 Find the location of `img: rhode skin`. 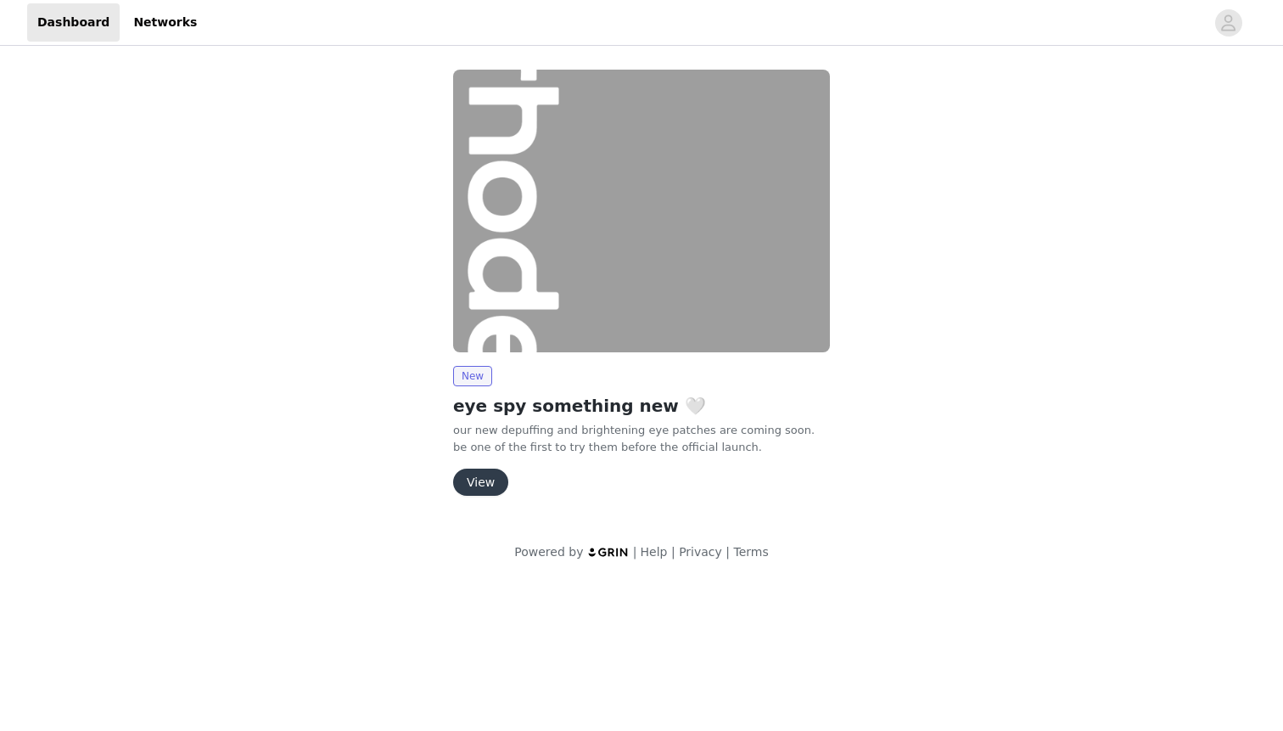

img: rhode skin is located at coordinates (642, 211).